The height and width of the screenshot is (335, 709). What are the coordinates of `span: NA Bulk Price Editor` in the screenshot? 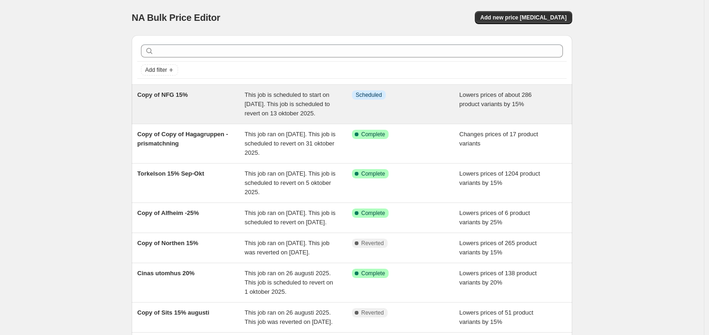 It's located at (176, 18).